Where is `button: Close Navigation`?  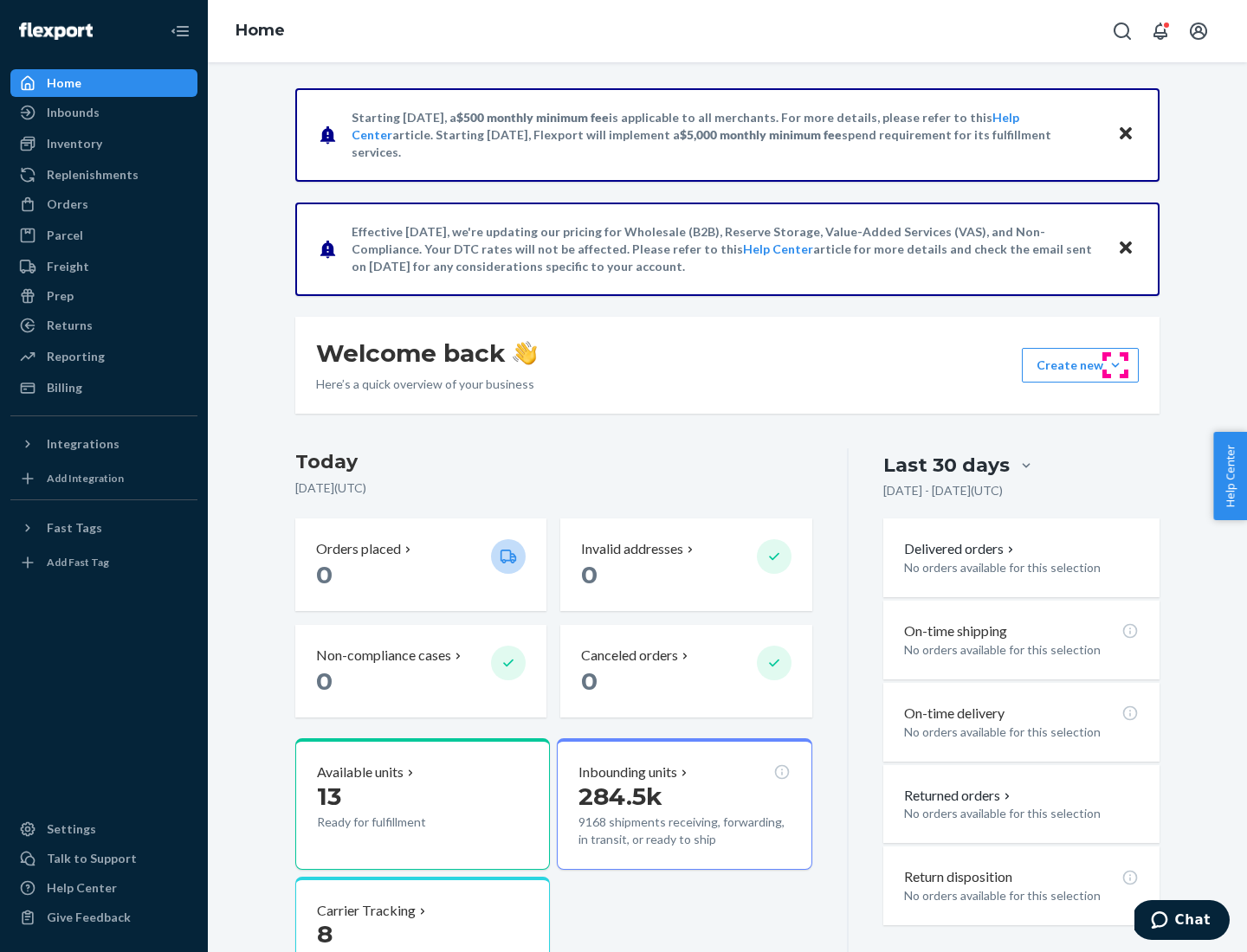
button: Close Navigation is located at coordinates (180, 31).